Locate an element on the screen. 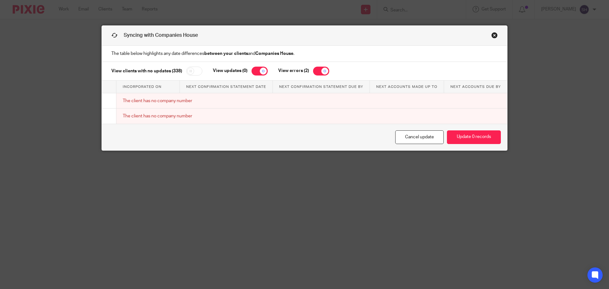 This screenshot has width=609, height=289. th: Next confirmation statement date is located at coordinates (226, 87).